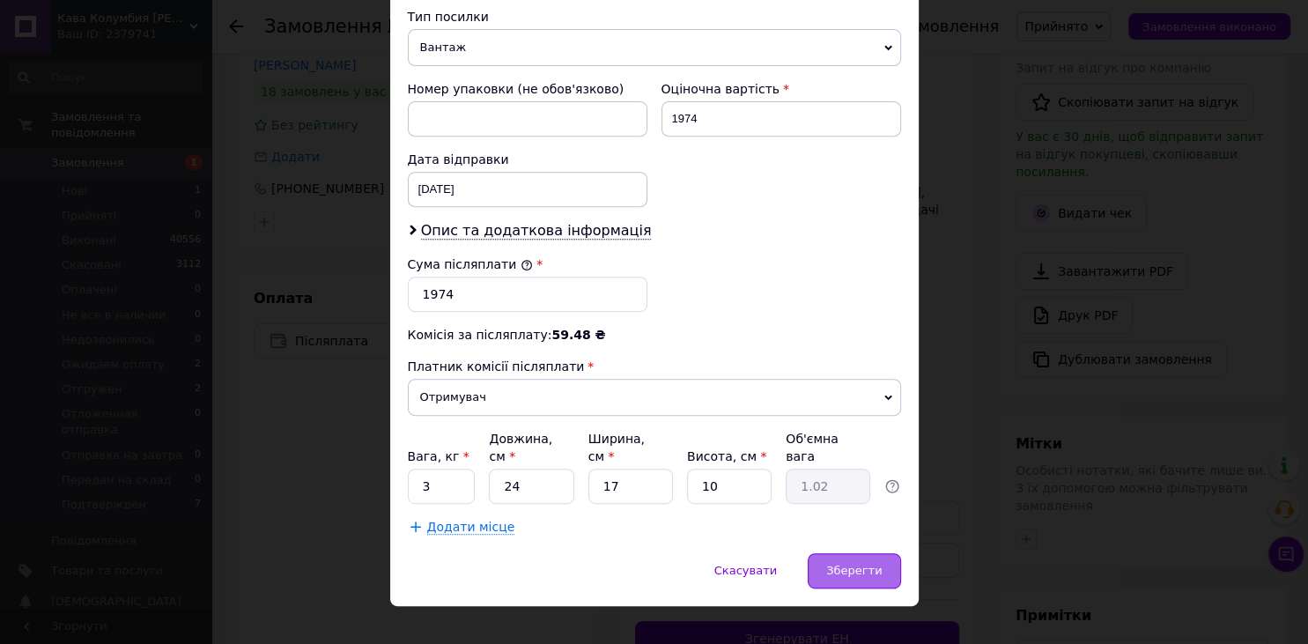 This screenshot has height=644, width=1308. What do you see at coordinates (781, 89) in the screenshot?
I see `div: Оціночна вартість` at bounding box center [781, 89].